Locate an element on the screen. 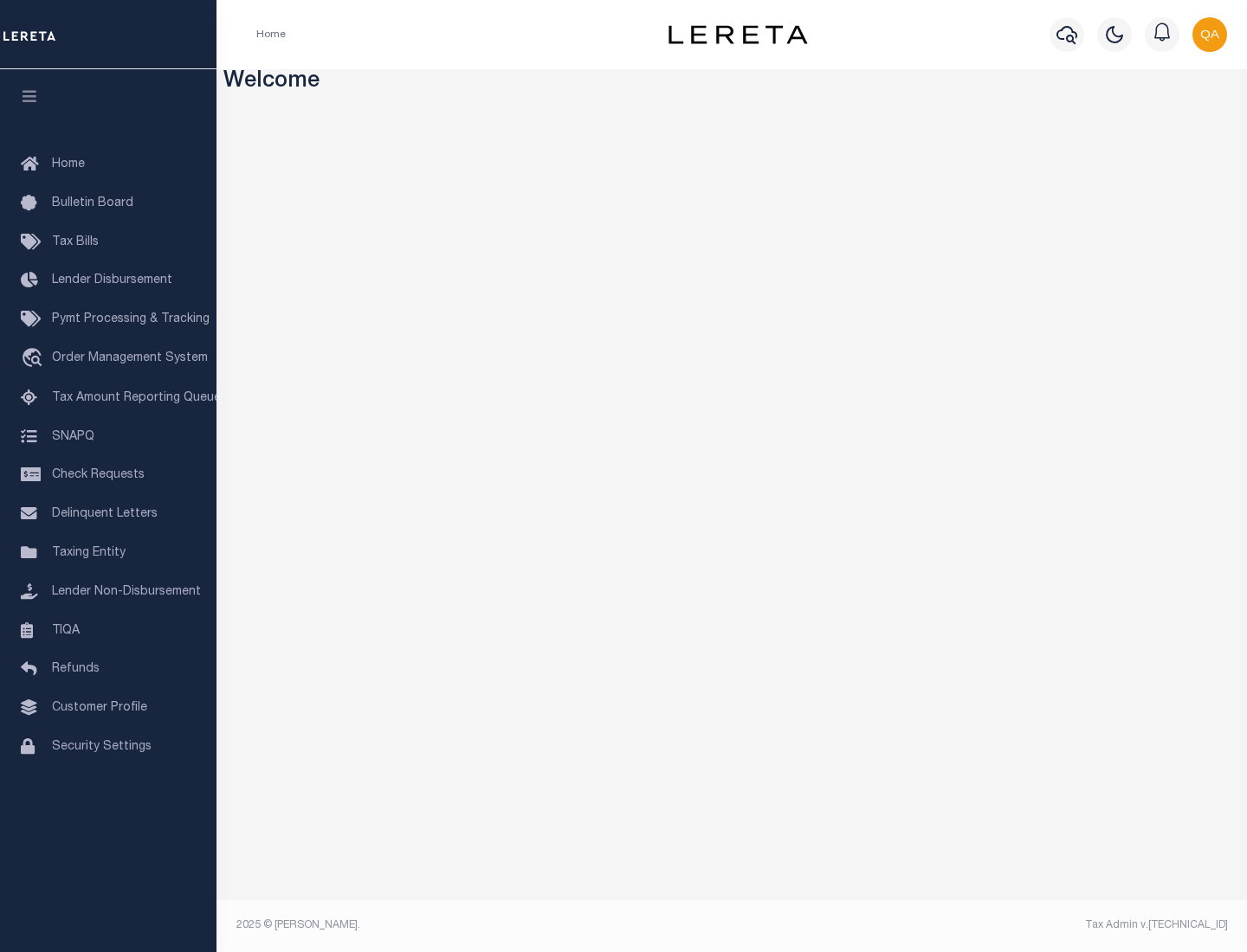 The height and width of the screenshot is (952, 1247). span: Security Settings is located at coordinates (101, 747).